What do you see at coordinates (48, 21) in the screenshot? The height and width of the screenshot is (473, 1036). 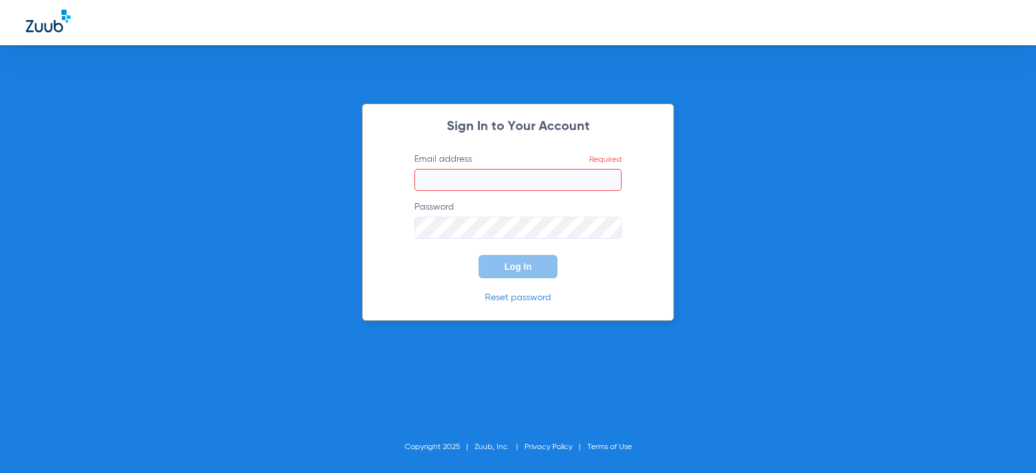 I see `img: Zuub Logo` at bounding box center [48, 21].